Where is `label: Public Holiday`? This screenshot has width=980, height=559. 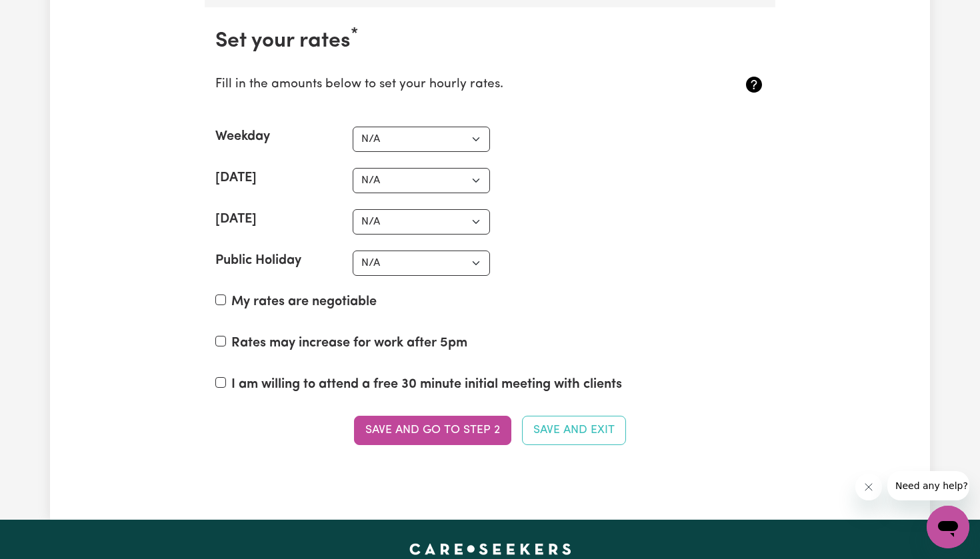 label: Public Holiday is located at coordinates (258, 261).